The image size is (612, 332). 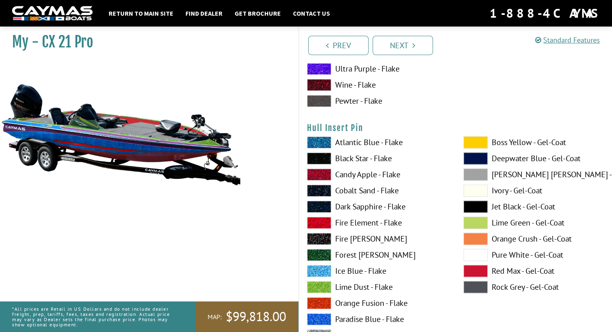 I want to click on label: Candy Apple - Flake, so click(x=377, y=175).